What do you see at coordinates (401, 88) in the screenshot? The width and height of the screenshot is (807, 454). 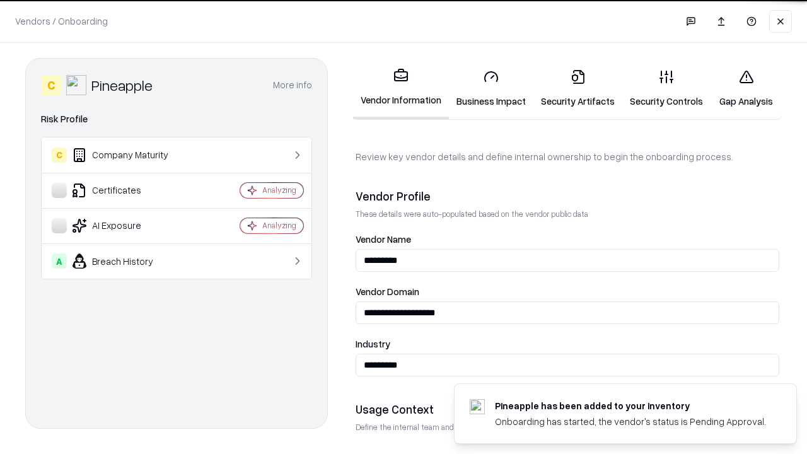 I see `a: Vendor Information` at bounding box center [401, 88].